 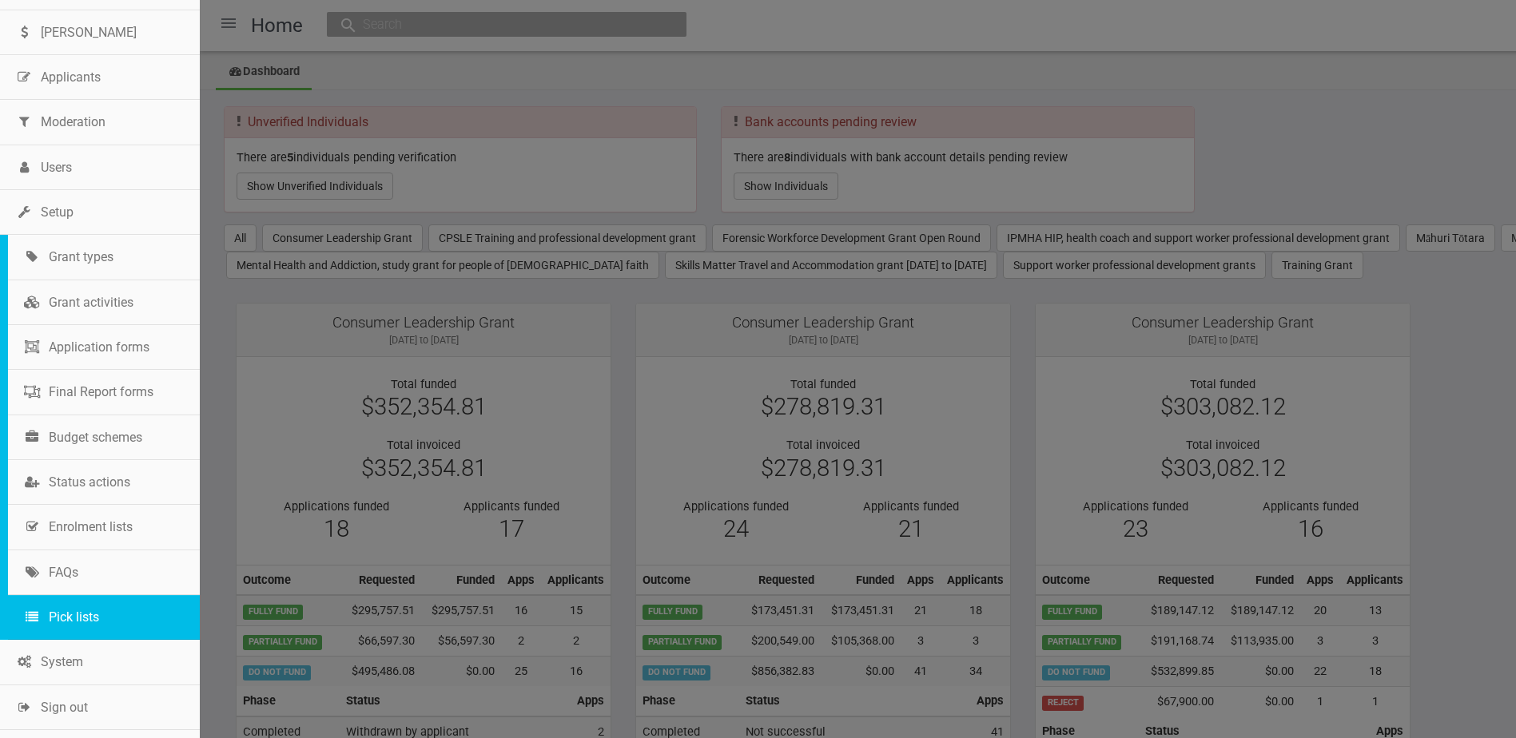 What do you see at coordinates (104, 438) in the screenshot?
I see `a: Budget schemes` at bounding box center [104, 438].